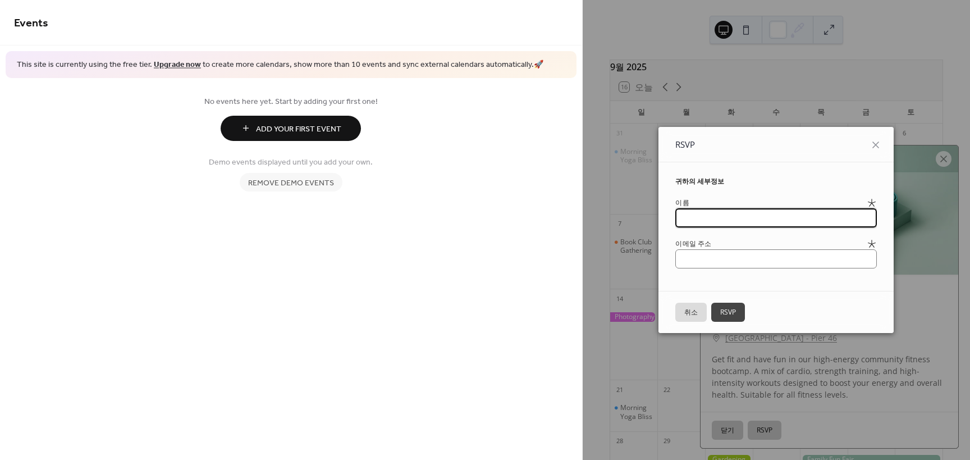 This screenshot has height=460, width=970. Describe the element at coordinates (31, 23) in the screenshot. I see `span: Events` at that location.